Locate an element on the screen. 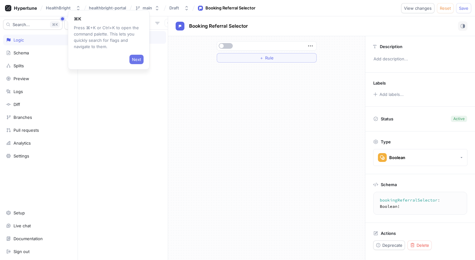 The image size is (475, 260). button: Reset is located at coordinates (445, 8).